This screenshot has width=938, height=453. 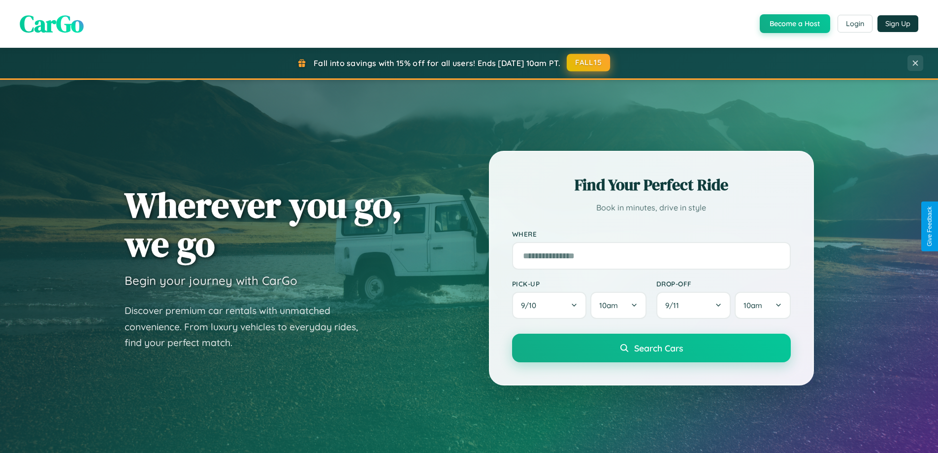 What do you see at coordinates (930, 226) in the screenshot?
I see `div: Give Feedback` at bounding box center [930, 226].